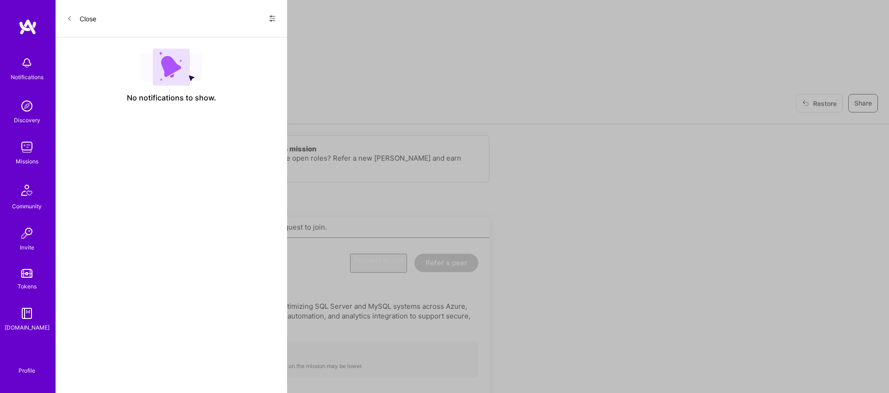 The height and width of the screenshot is (393, 889). What do you see at coordinates (81, 19) in the screenshot?
I see `button: Close` at bounding box center [81, 19].